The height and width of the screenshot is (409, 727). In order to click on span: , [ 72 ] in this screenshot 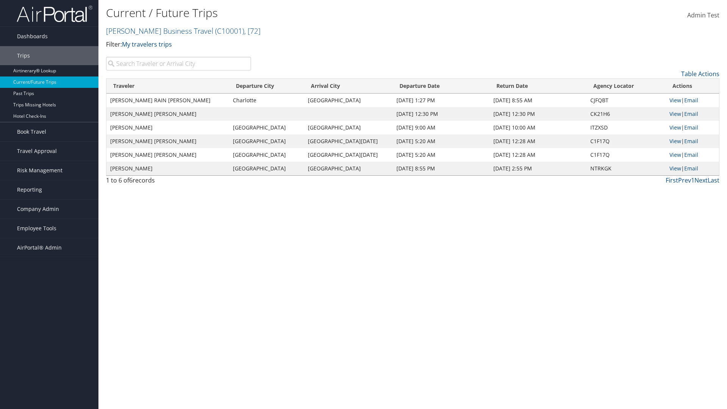, I will do `click(252, 31)`.